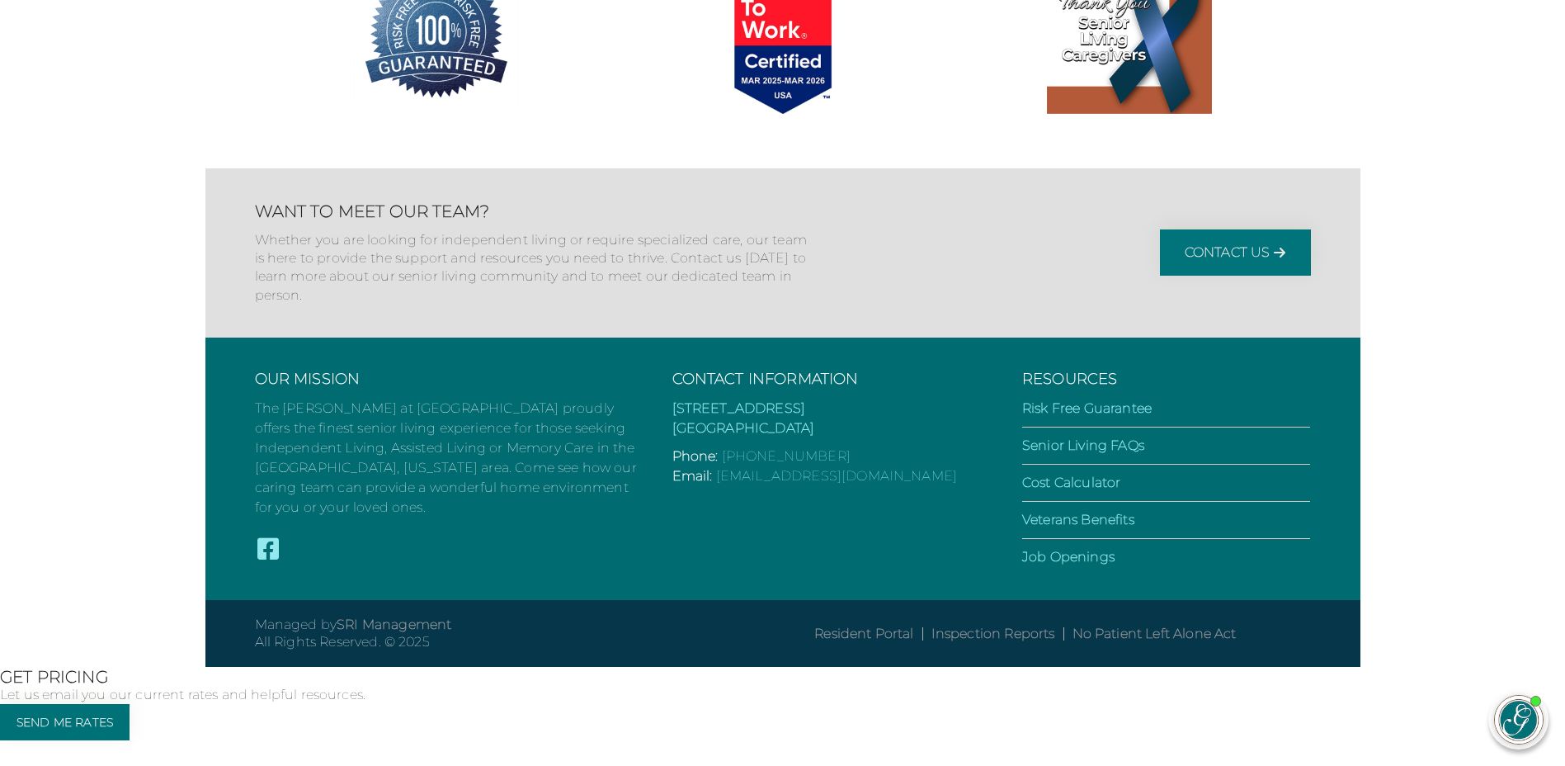 The image size is (1565, 766). I want to click on h3: Contact Information, so click(831, 380).